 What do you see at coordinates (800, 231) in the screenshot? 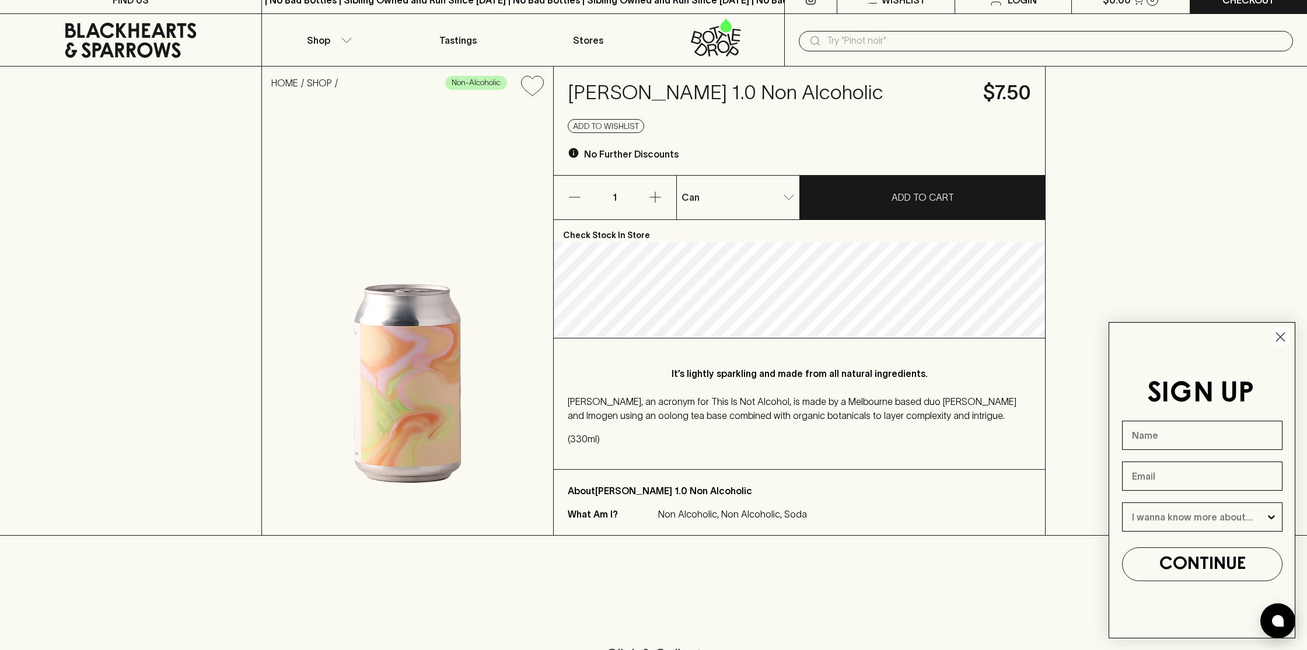
I see `p: Check Stock In Store` at bounding box center [800, 231].